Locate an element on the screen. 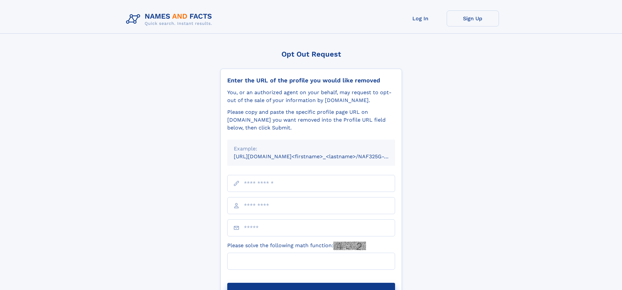 The height and width of the screenshot is (290, 622). img: Logo Names and Facts is located at coordinates (170, 19).